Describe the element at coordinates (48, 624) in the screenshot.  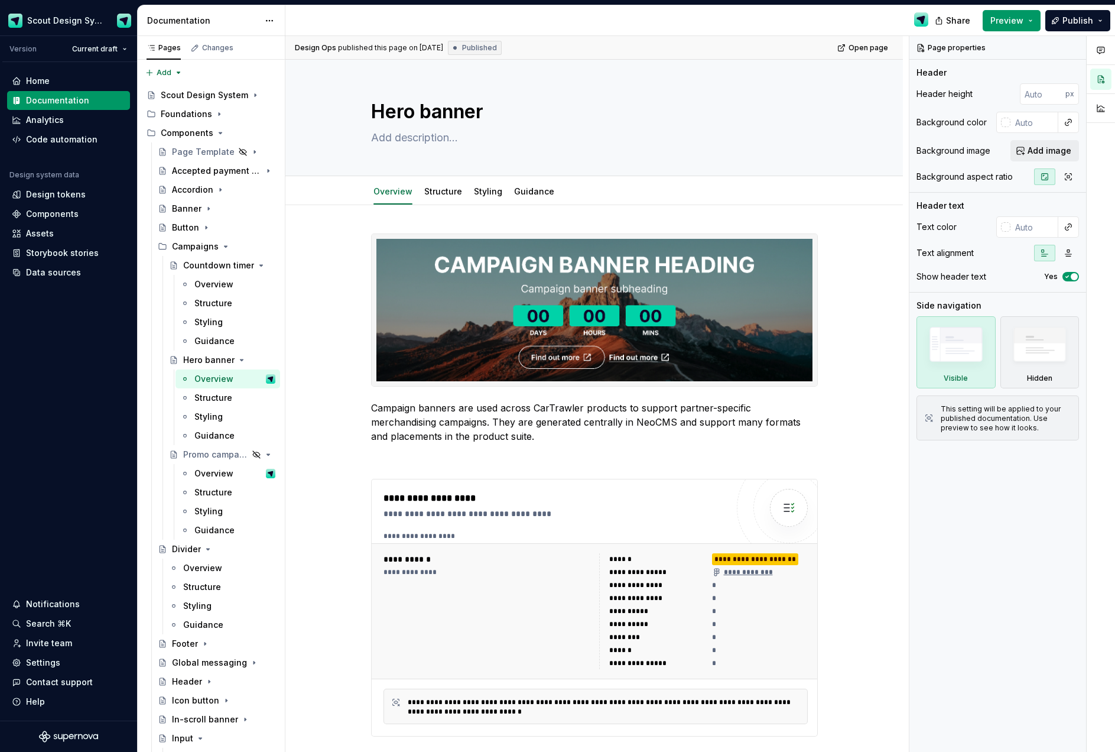
I see `div: Search ⌘K` at that location.